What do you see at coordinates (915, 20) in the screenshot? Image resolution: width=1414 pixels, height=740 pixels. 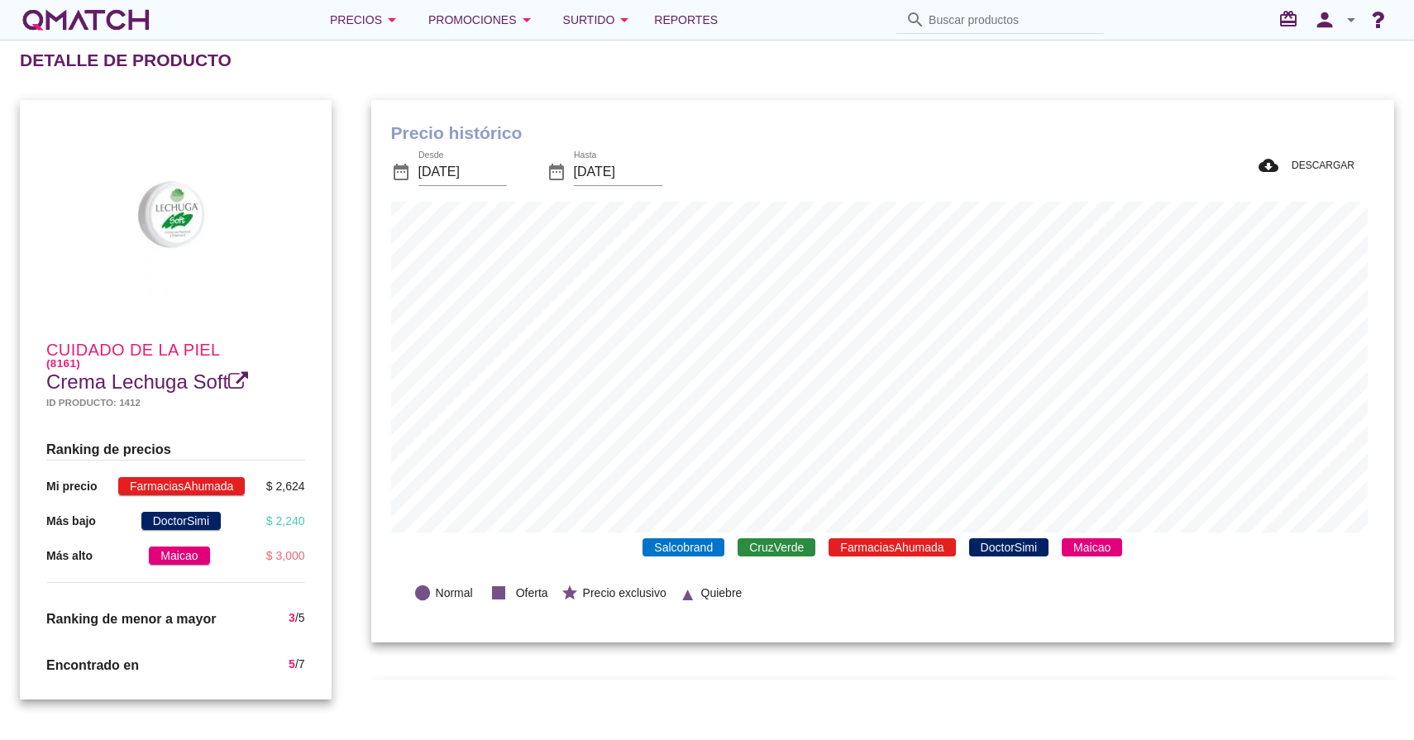 I see `i: search` at bounding box center [915, 20].